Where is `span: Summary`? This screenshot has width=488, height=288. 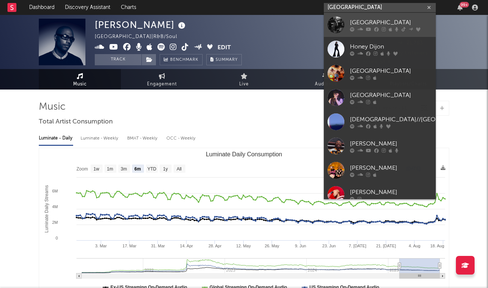
span: Summary is located at coordinates (226, 60).